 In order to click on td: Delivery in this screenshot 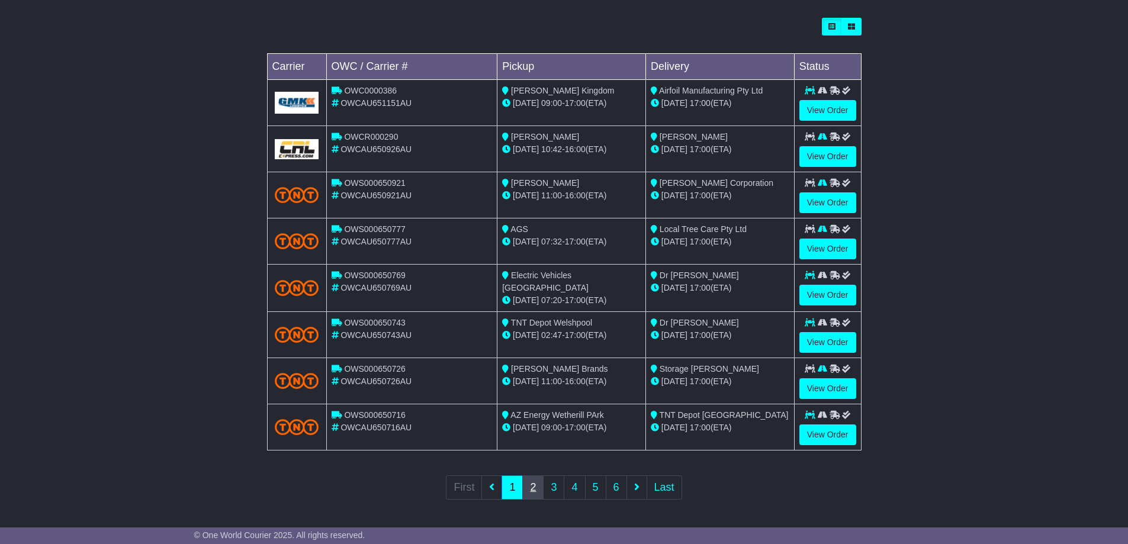, I will do `click(720, 67)`.